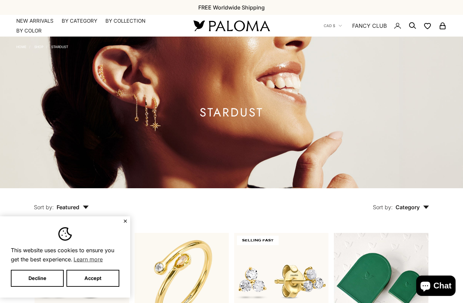  I want to click on a: Learn more, so click(88, 260).